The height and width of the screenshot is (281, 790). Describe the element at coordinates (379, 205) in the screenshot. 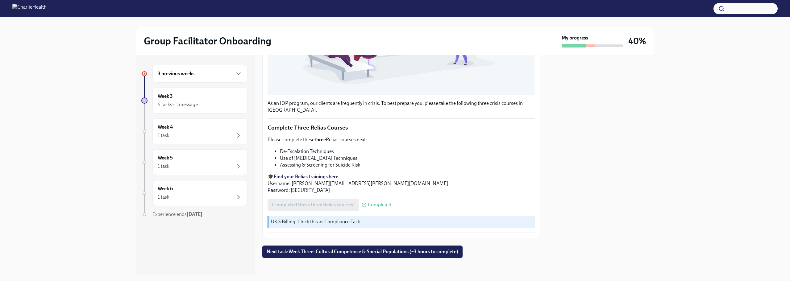

I see `span: Completed` at that location.